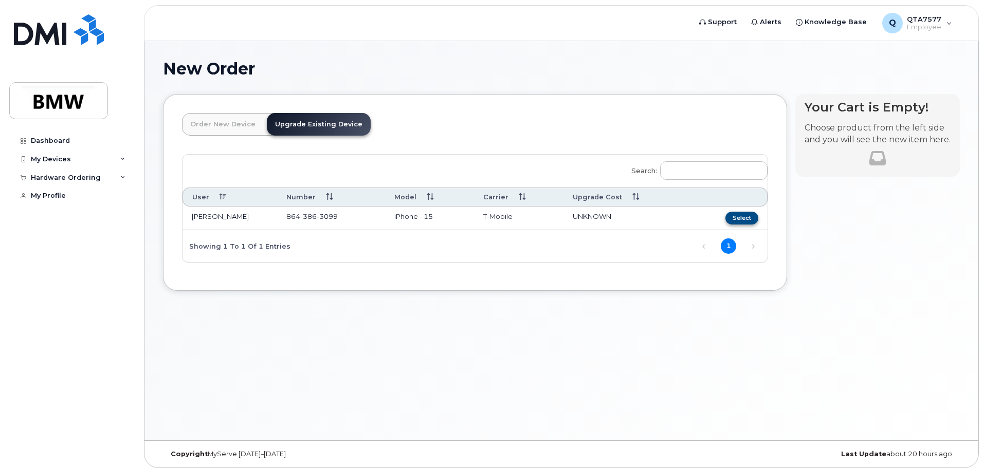 This screenshot has height=468, width=984. Describe the element at coordinates (230, 197) in the screenshot. I see `th: User: activate to sort column descending` at that location.